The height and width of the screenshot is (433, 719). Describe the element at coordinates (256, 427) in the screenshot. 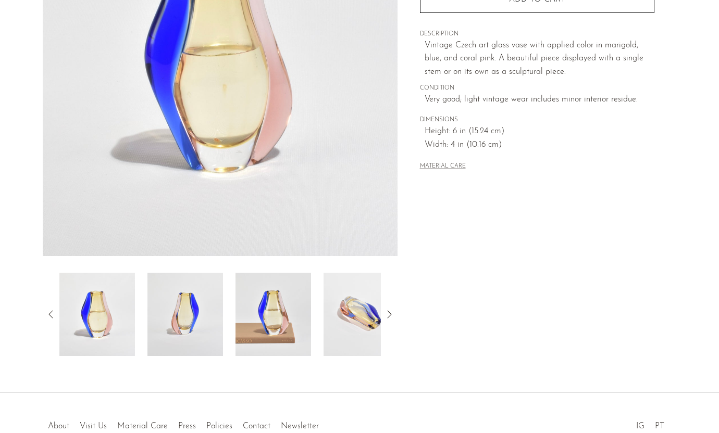

I see `a: Contact` at that location.